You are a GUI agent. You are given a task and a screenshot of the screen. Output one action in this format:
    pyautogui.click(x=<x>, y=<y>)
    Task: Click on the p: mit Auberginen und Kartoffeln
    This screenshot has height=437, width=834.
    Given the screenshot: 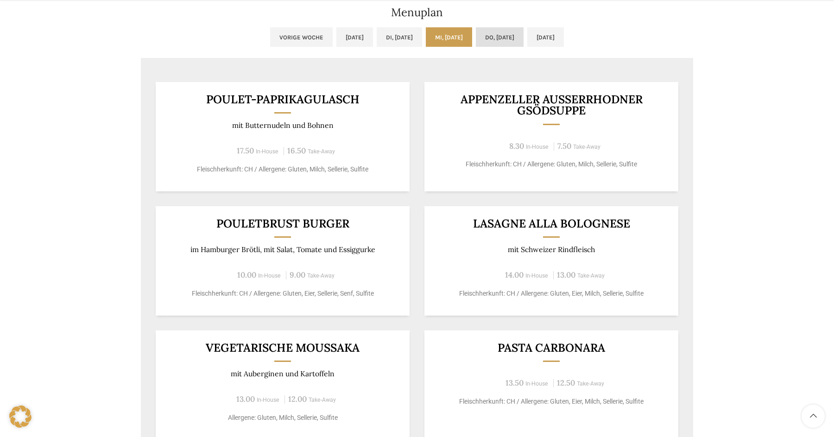 What is the action you would take?
    pyautogui.click(x=282, y=373)
    